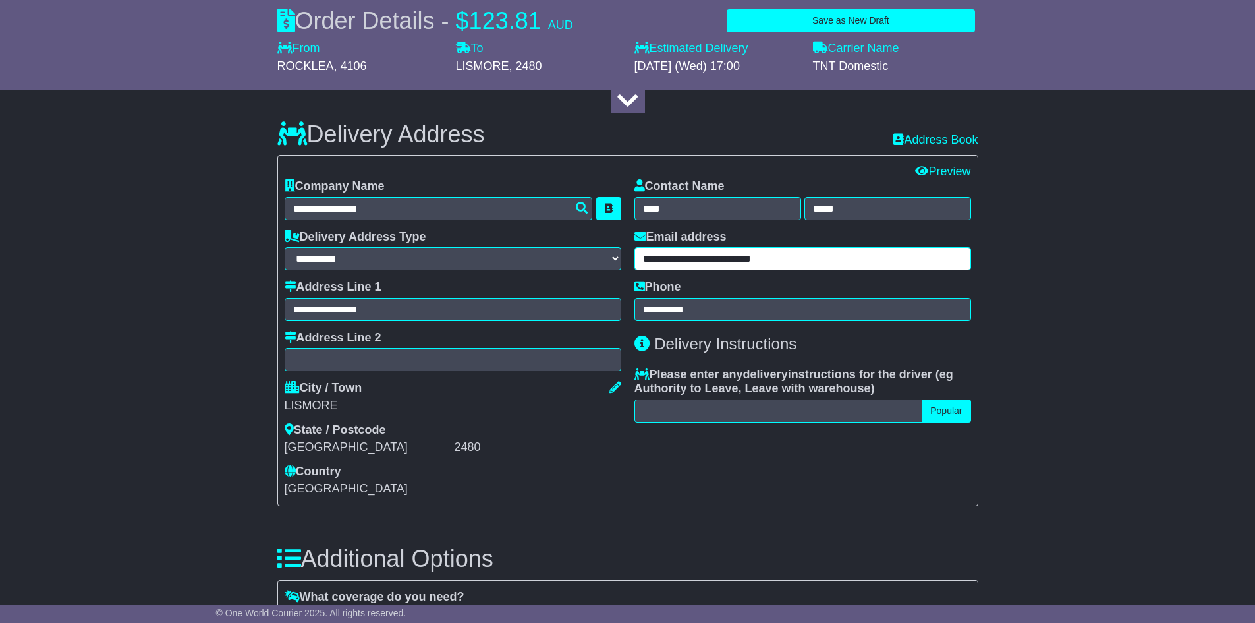  What do you see at coordinates (526, 66) in the screenshot?
I see `span: , 2480` at bounding box center [526, 66].